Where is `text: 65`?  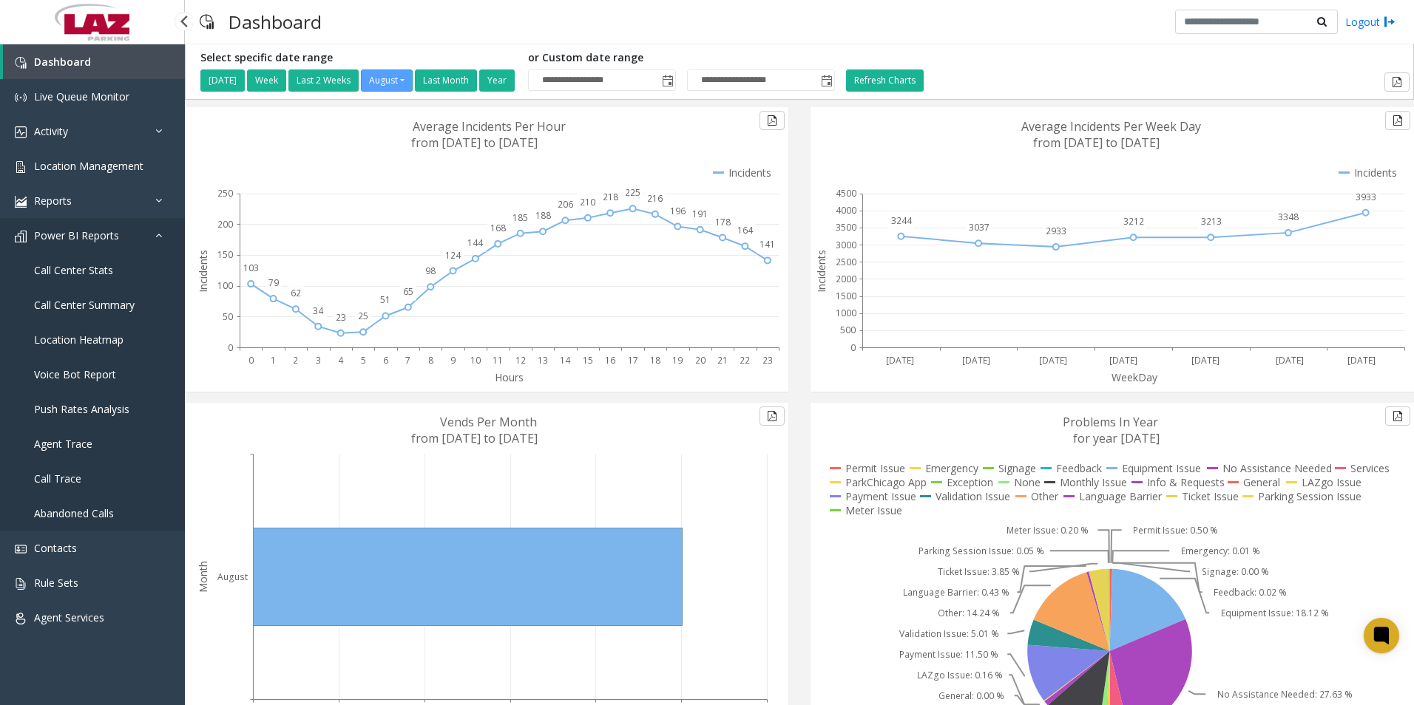 text: 65 is located at coordinates (408, 291).